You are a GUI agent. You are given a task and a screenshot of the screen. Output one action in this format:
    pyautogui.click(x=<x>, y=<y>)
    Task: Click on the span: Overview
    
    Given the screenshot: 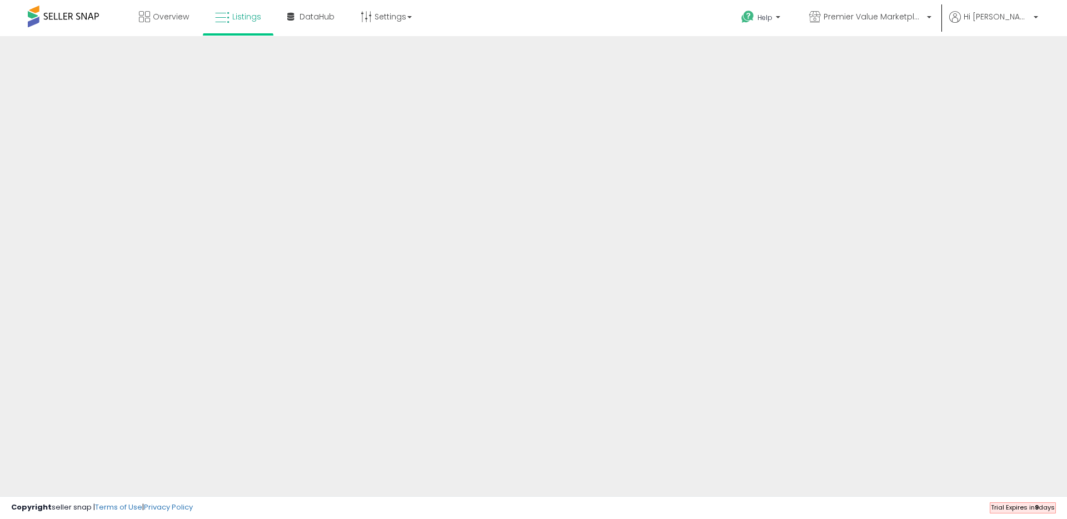 What is the action you would take?
    pyautogui.click(x=171, y=17)
    